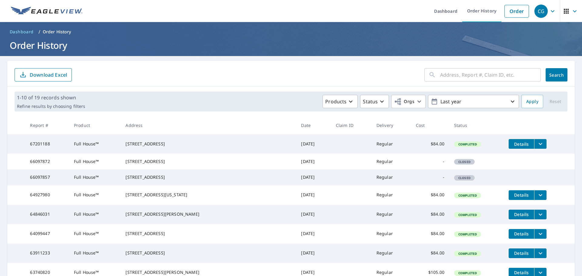  What do you see at coordinates (557, 75) in the screenshot?
I see `span: Search` at bounding box center [557, 75].